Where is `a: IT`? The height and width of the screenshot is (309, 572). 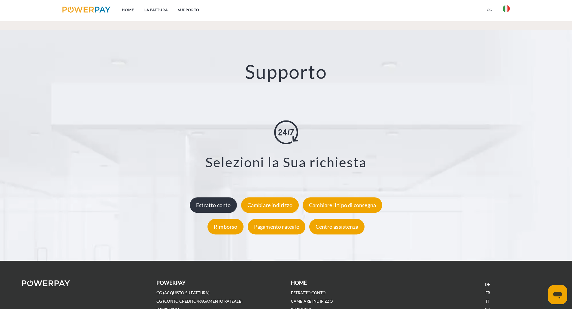 a: IT is located at coordinates (487, 302).